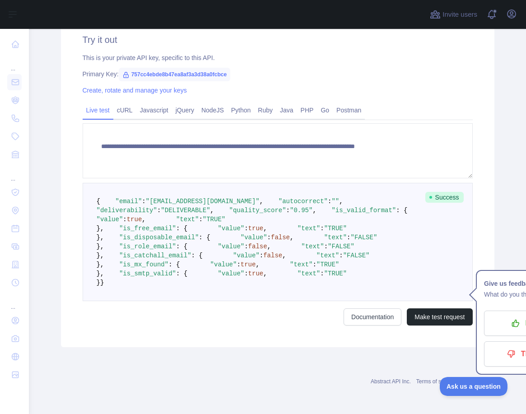 The image size is (526, 414). What do you see at coordinates (444, 197) in the screenshot?
I see `span: Success` at bounding box center [444, 197].